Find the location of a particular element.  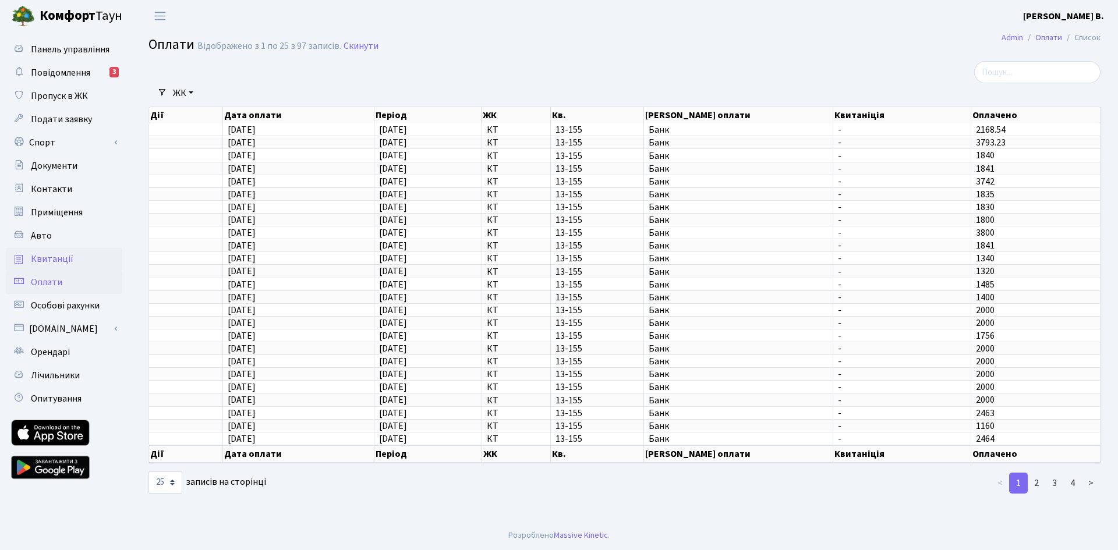

span: Оплати is located at coordinates (47, 282).